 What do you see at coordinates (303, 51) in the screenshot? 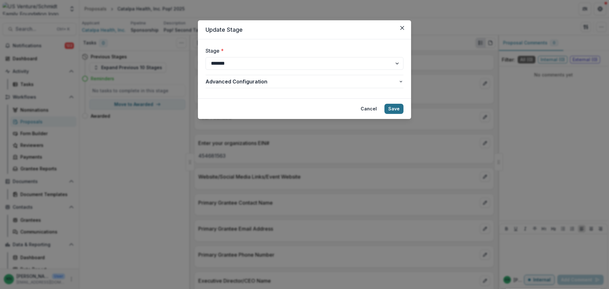
I see `label: Stage` at bounding box center [303, 51].